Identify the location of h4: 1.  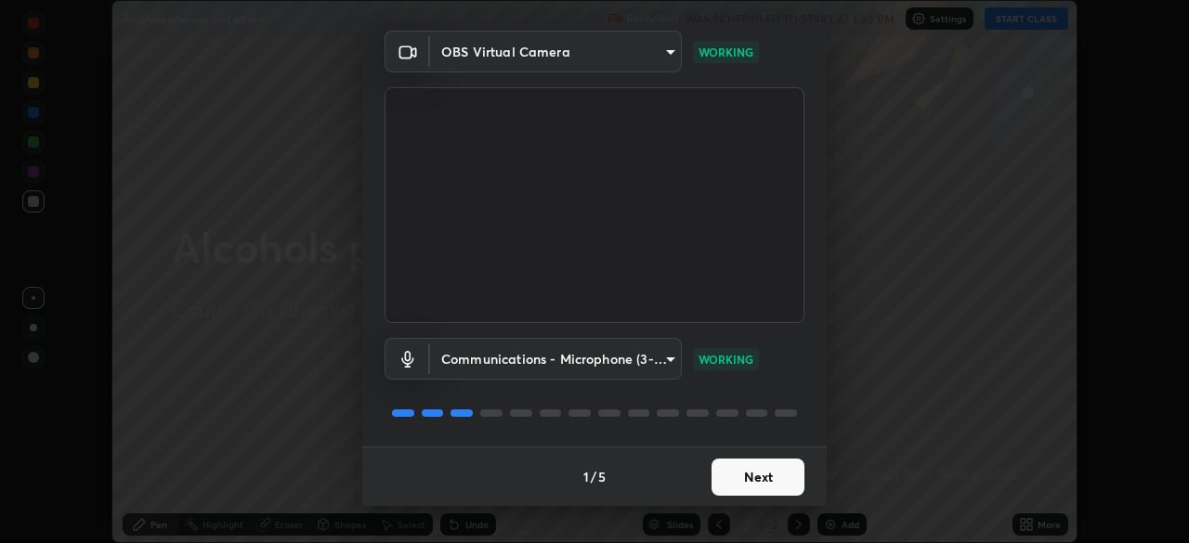
(586, 476).